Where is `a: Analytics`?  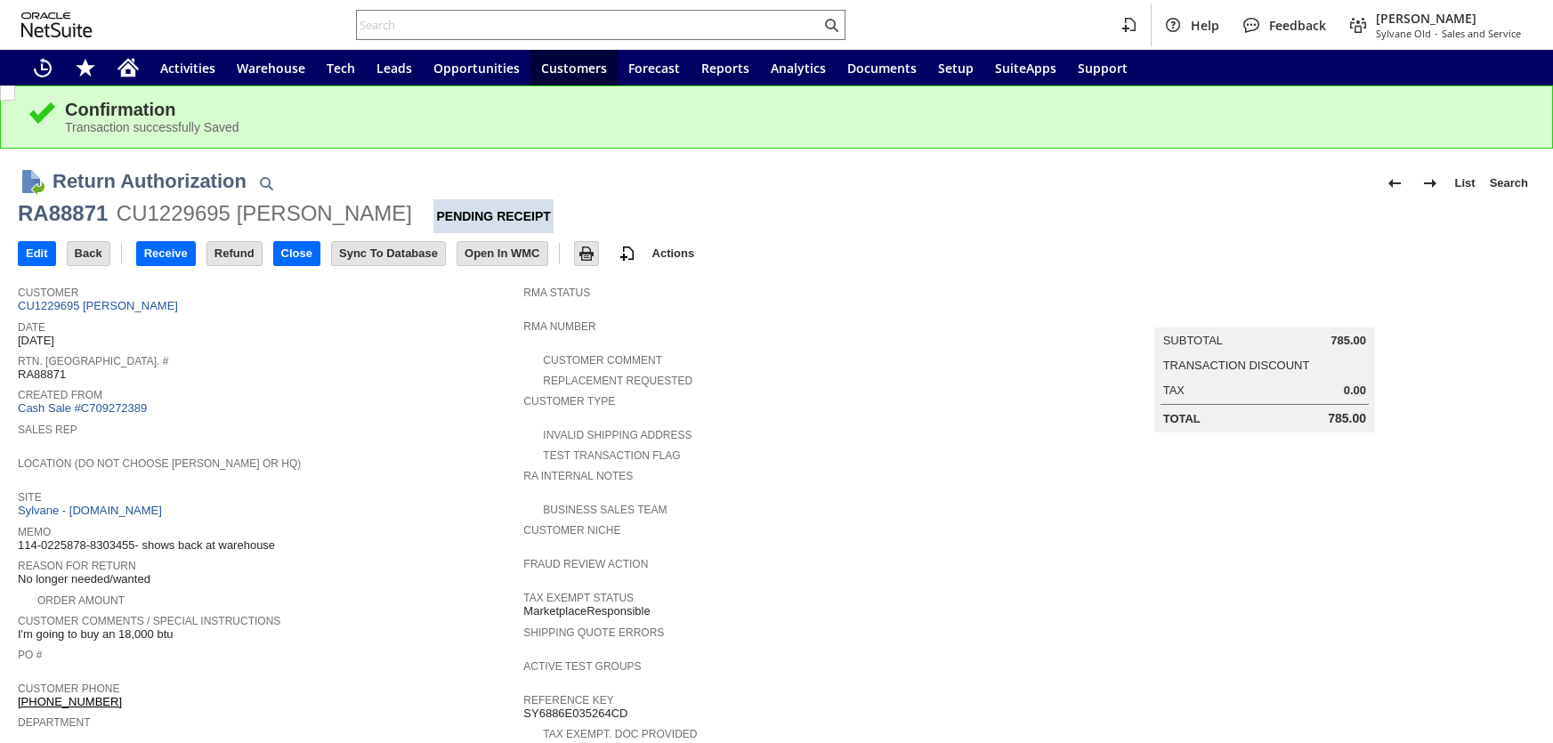 a: Analytics is located at coordinates (798, 68).